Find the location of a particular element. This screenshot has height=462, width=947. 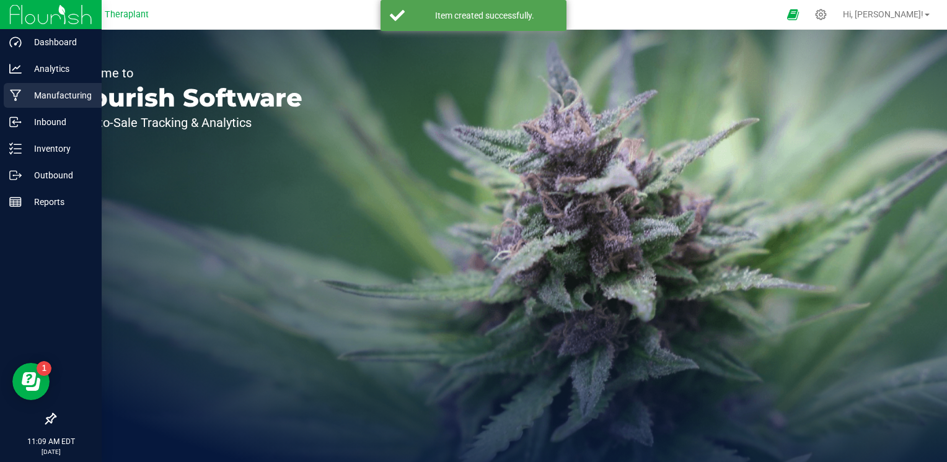

inline-svg: Outbound is located at coordinates (15, 175).